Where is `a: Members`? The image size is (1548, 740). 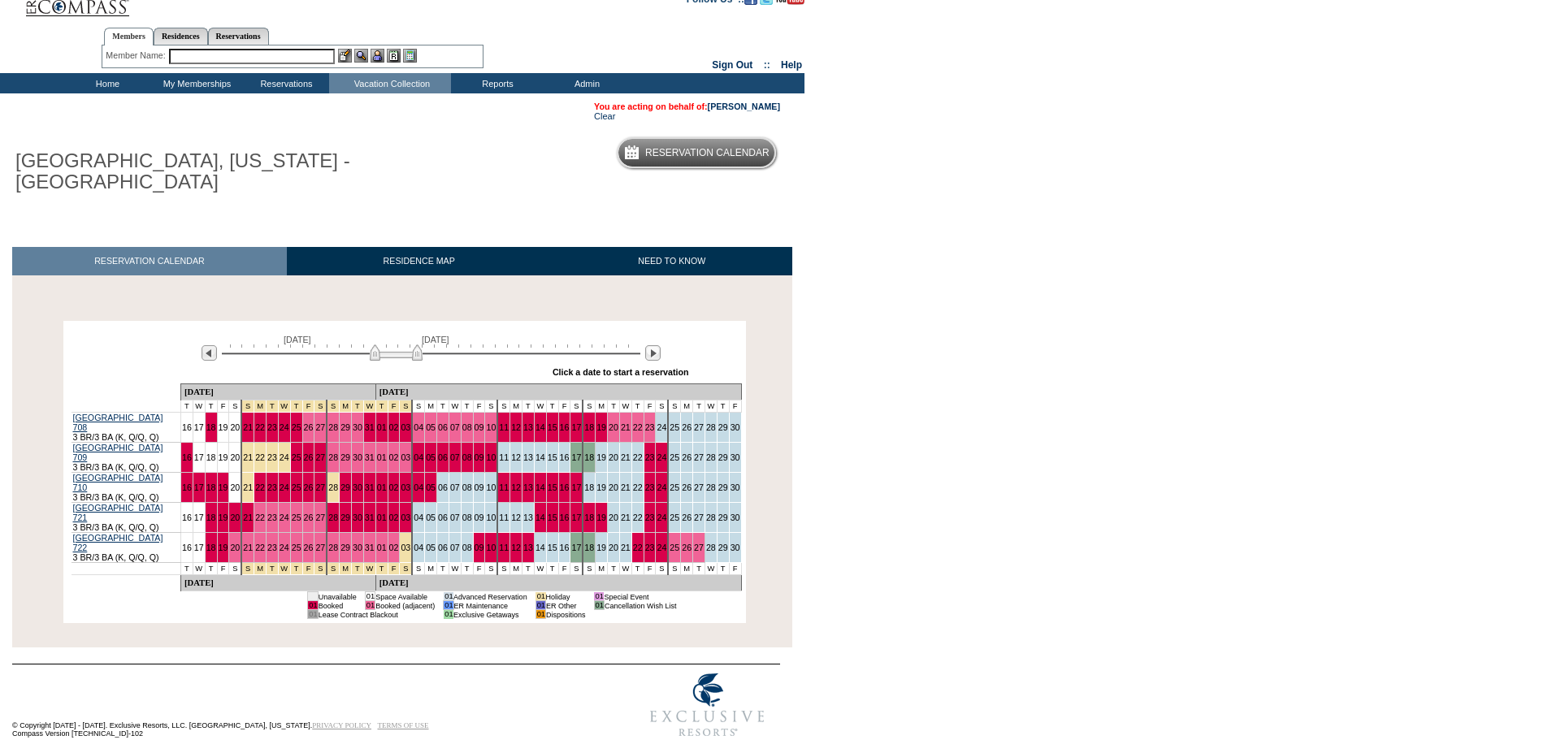 a: Members is located at coordinates (128, 37).